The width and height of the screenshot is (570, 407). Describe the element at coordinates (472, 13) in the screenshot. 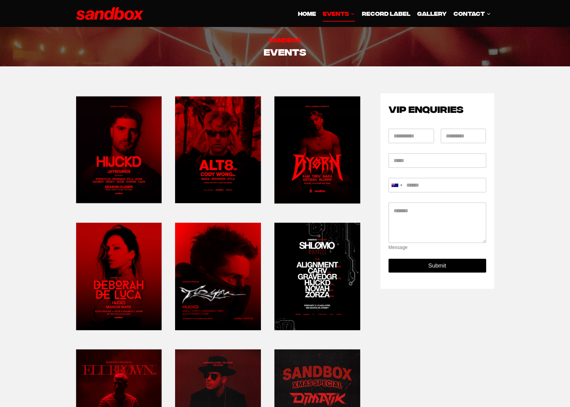

I see `a: CONTACT` at that location.